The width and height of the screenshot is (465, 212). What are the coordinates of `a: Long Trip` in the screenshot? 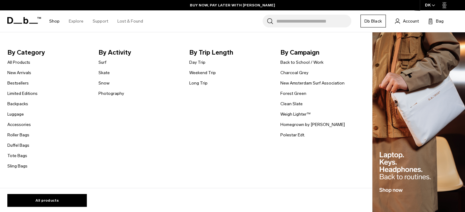 It's located at (198, 83).